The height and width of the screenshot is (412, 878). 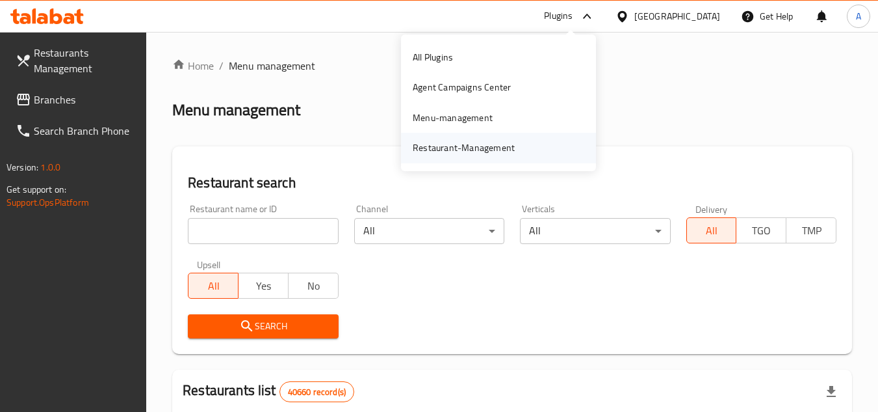 I want to click on a: Support.OpsPlatform, so click(x=47, y=202).